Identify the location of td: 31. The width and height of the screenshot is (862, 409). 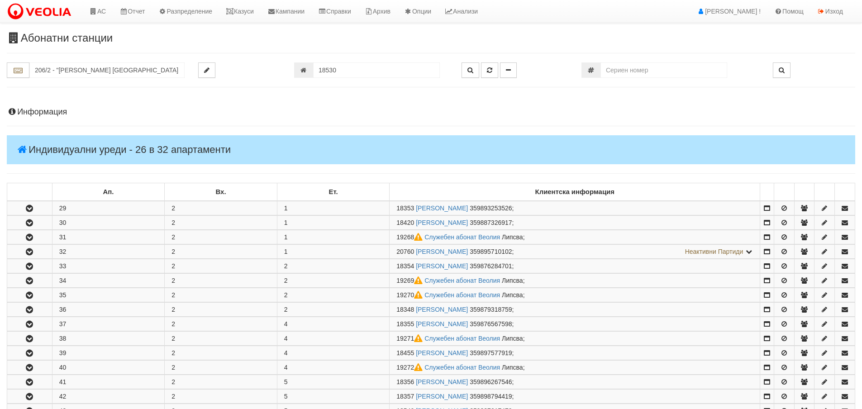
(108, 237).